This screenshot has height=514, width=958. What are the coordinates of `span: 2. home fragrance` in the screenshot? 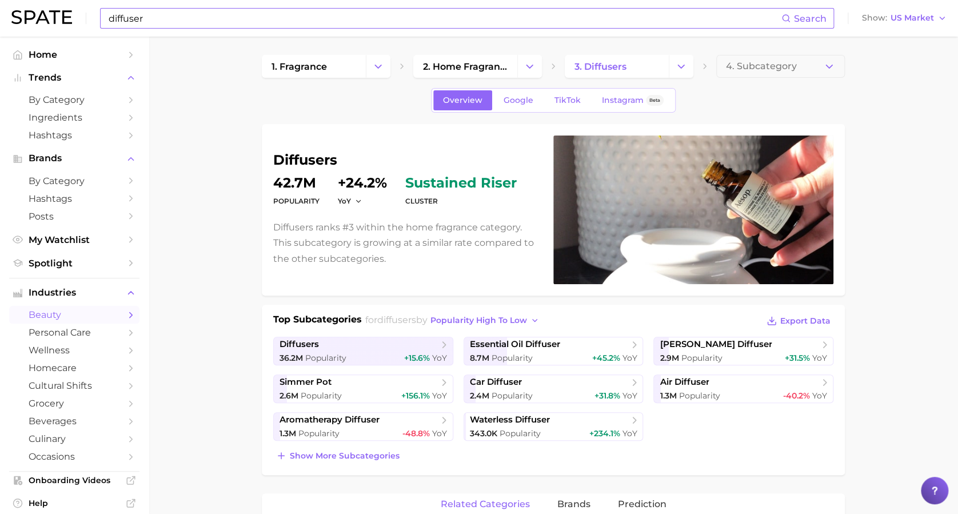 It's located at (465, 66).